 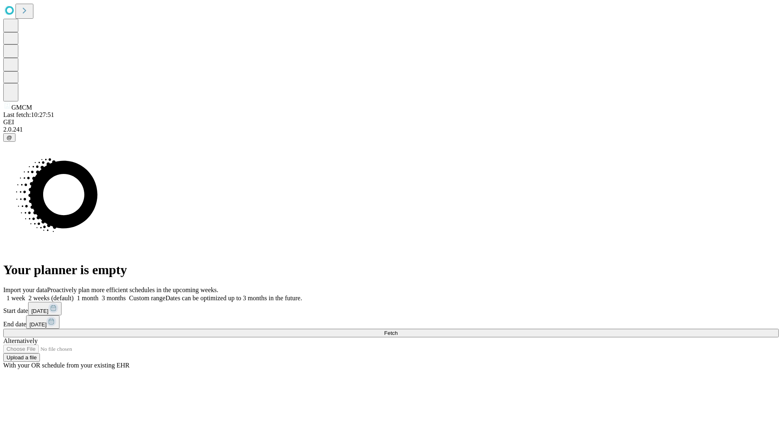 What do you see at coordinates (391, 122) in the screenshot?
I see `div: GEI` at bounding box center [391, 122].